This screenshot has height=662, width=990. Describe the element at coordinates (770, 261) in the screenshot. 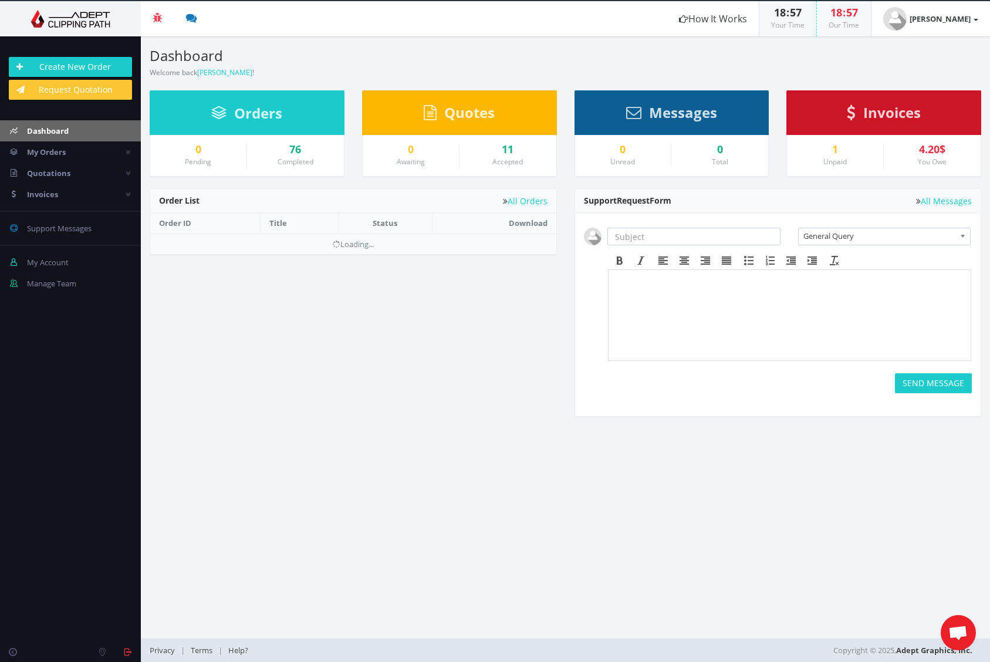

I see `div: Numbered list` at that location.